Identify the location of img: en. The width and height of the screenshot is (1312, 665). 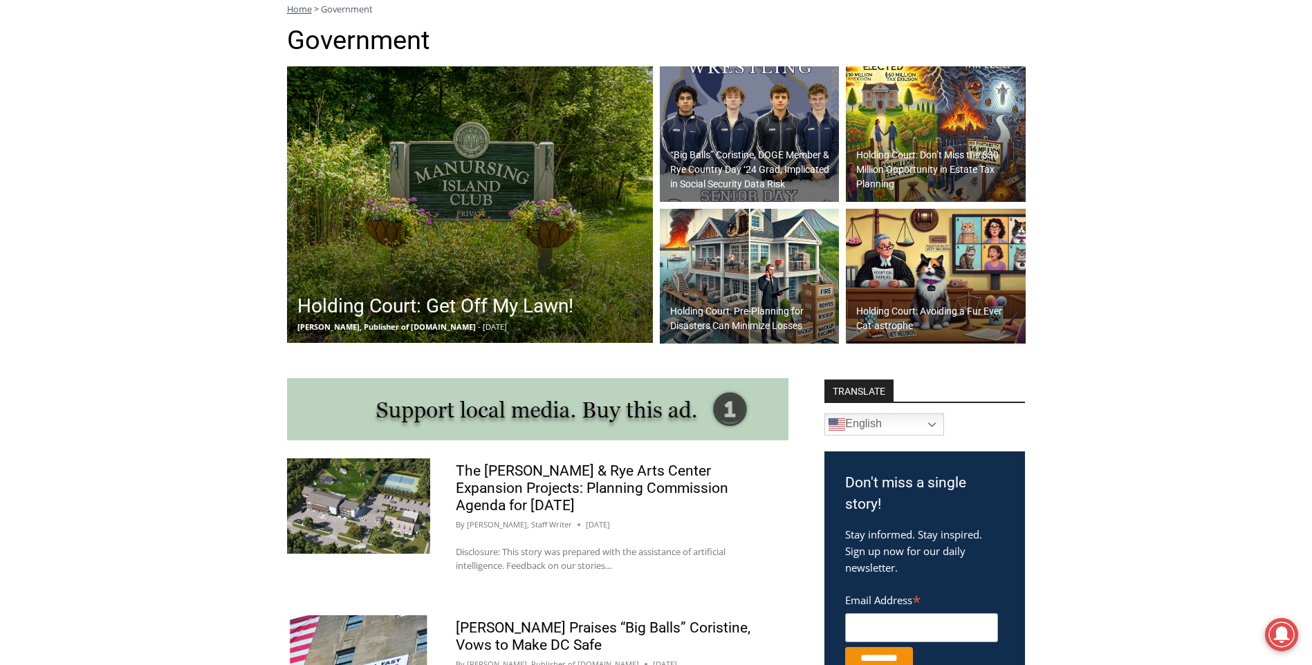
(837, 425).